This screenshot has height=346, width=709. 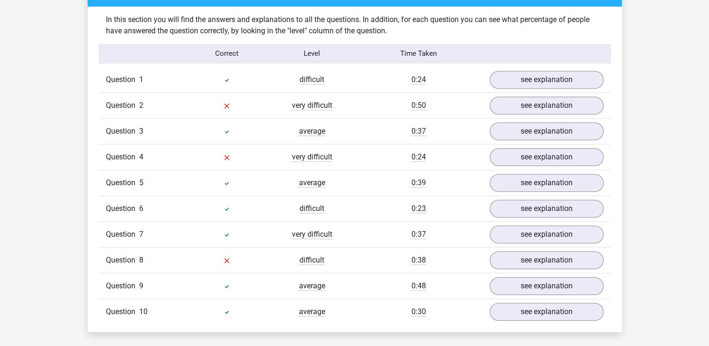 I want to click on span: 0:39, so click(x=419, y=183).